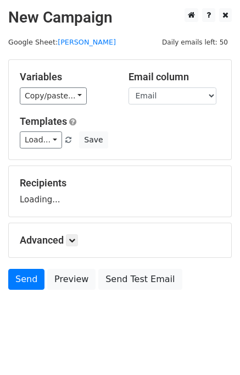  Describe the element at coordinates (66, 77) in the screenshot. I see `h5: Variables` at that location.